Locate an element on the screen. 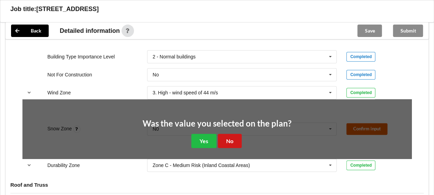  span: Detailed information is located at coordinates (90, 31).